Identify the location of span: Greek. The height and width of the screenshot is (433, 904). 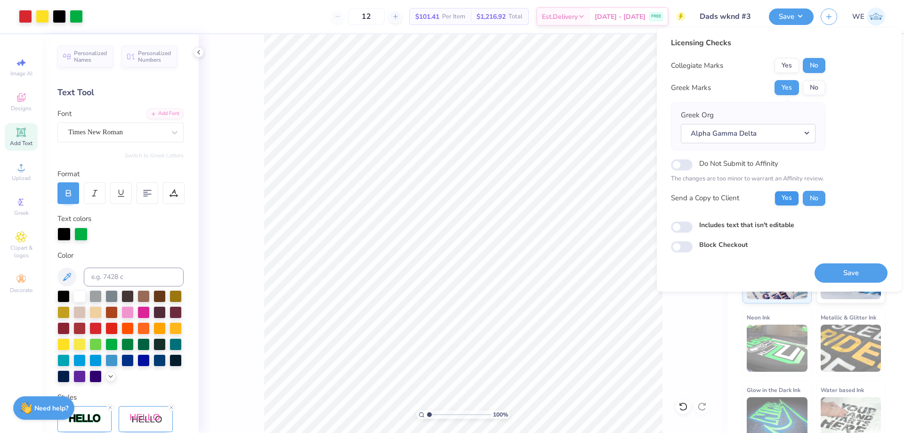
(21, 213).